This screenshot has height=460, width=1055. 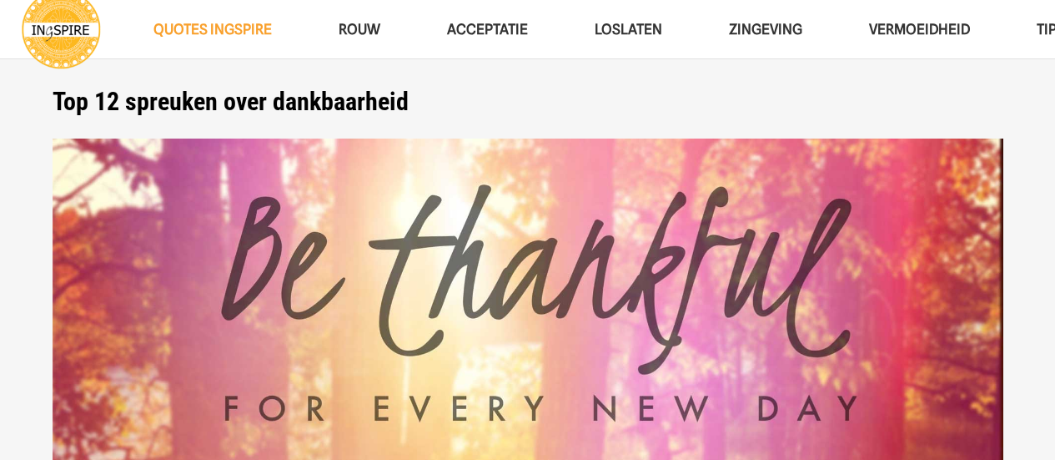 I want to click on span: QUOTES INGSPIRE, so click(x=213, y=29).